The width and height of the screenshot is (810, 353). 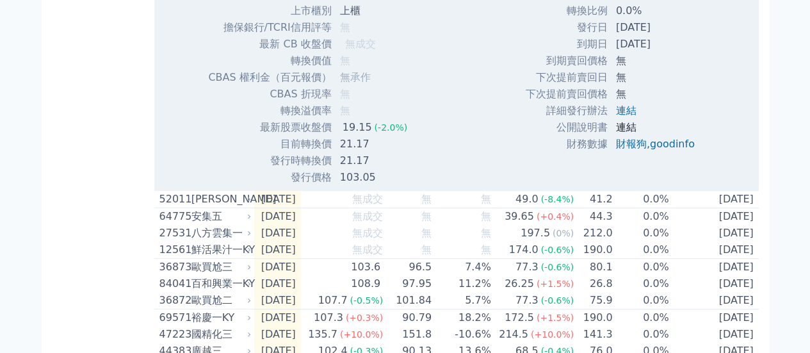 What do you see at coordinates (557, 199) in the screenshot?
I see `span: (-8.4%)` at bounding box center [557, 199].